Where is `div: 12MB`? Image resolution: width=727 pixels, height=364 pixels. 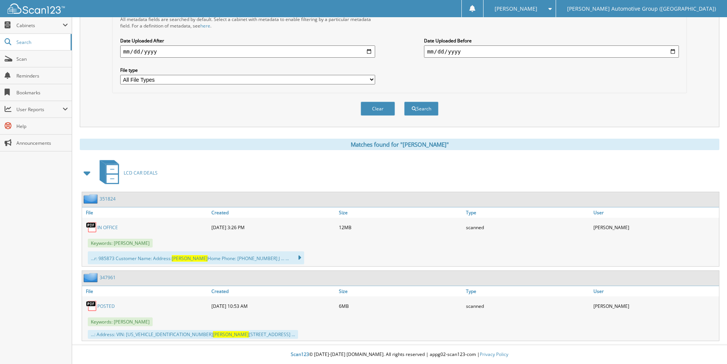
div: 12MB is located at coordinates (401, 227).